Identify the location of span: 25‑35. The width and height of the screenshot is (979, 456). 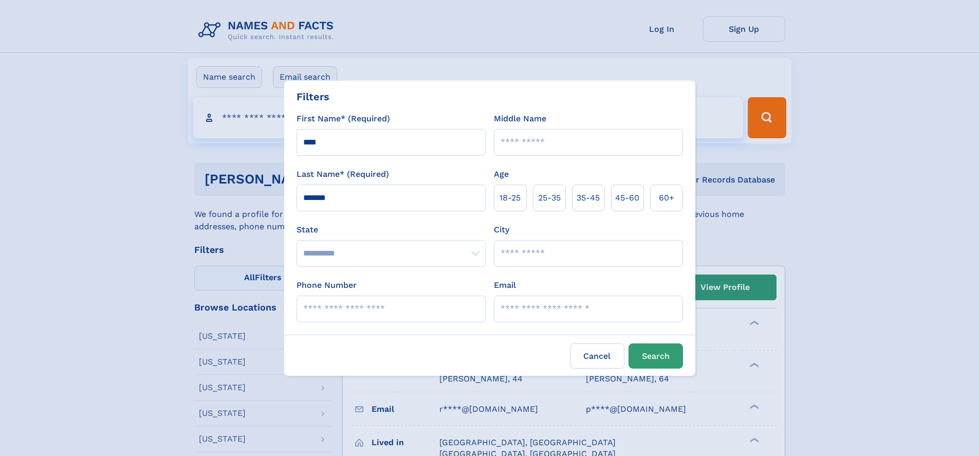
(549, 198).